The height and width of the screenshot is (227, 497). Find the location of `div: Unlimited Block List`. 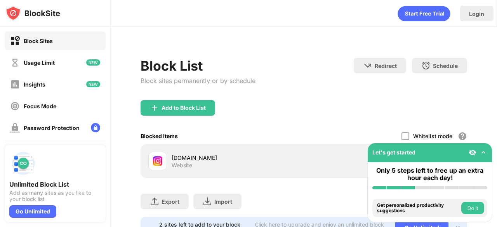

div: Unlimited Block List is located at coordinates (55, 184).